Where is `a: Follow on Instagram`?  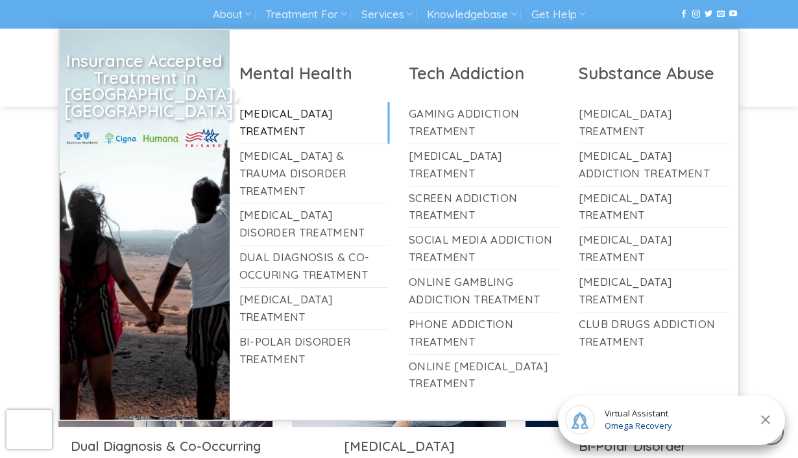
a: Follow on Instagram is located at coordinates (696, 14).